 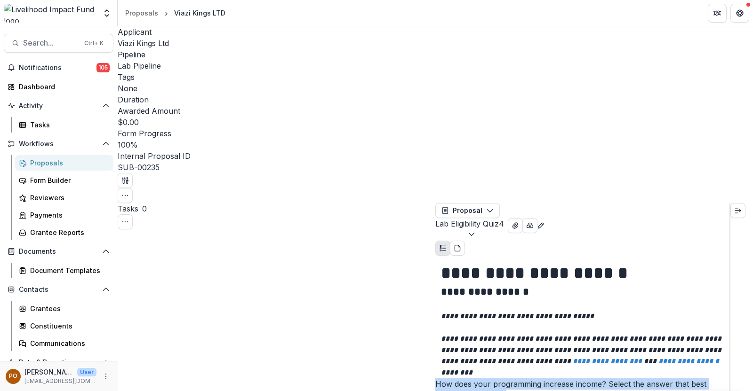 I want to click on div: Dashboard, so click(x=62, y=87).